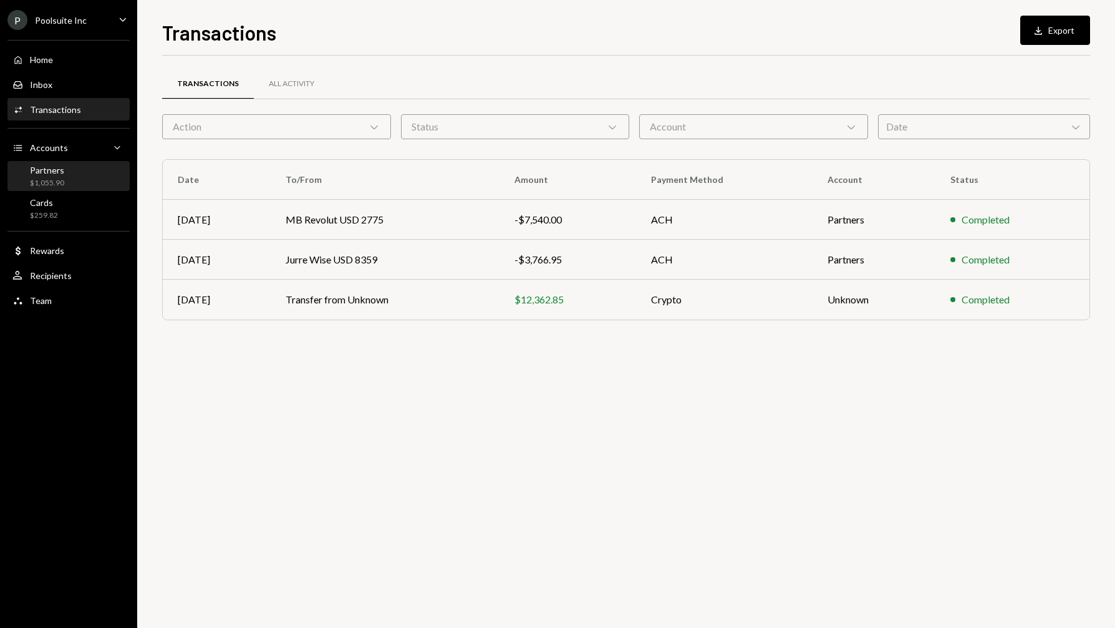  What do you see at coordinates (754, 127) in the screenshot?
I see `div: Account` at bounding box center [754, 127].